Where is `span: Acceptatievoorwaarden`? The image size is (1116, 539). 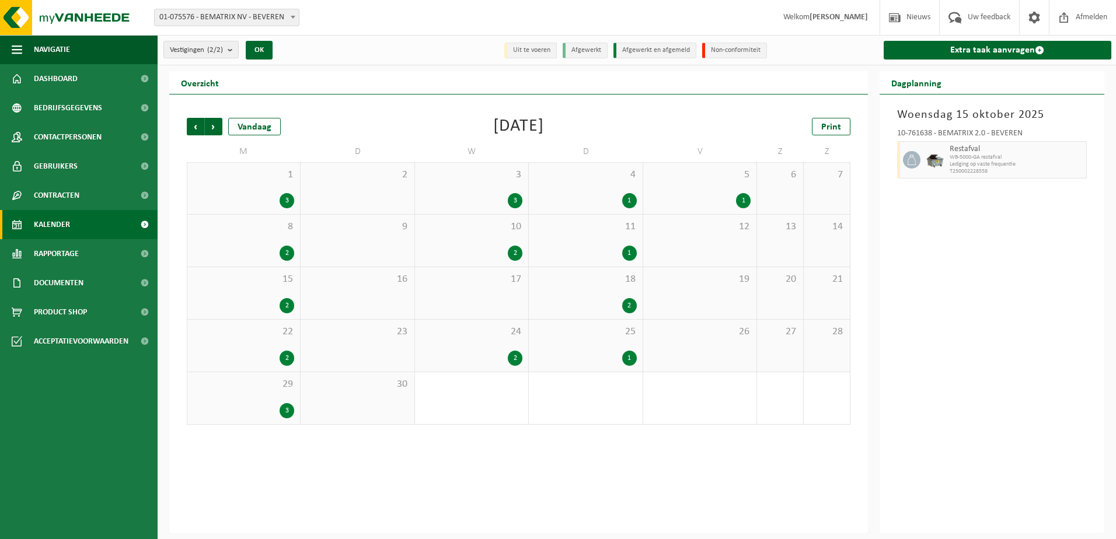 span: Acceptatievoorwaarden is located at coordinates (81, 341).